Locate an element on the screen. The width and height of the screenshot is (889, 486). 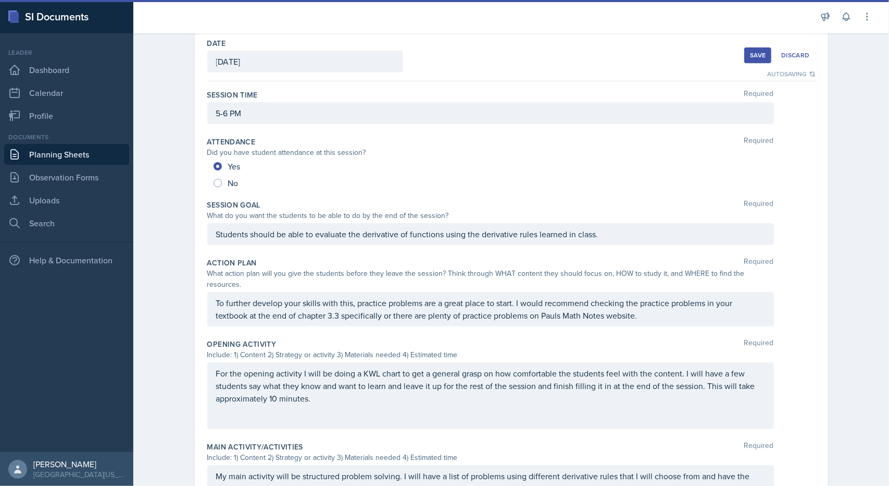
a: Planning Sheets is located at coordinates (67, 154).